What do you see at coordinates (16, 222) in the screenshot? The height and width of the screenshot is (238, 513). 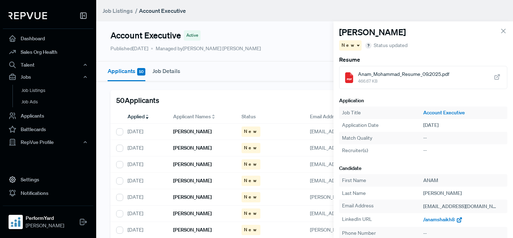 I see `img: PerformYard` at bounding box center [16, 222].